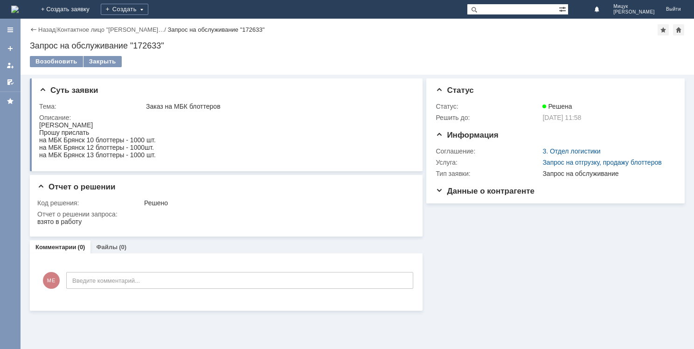  I want to click on span: Расширенный поиск, so click(563, 8).